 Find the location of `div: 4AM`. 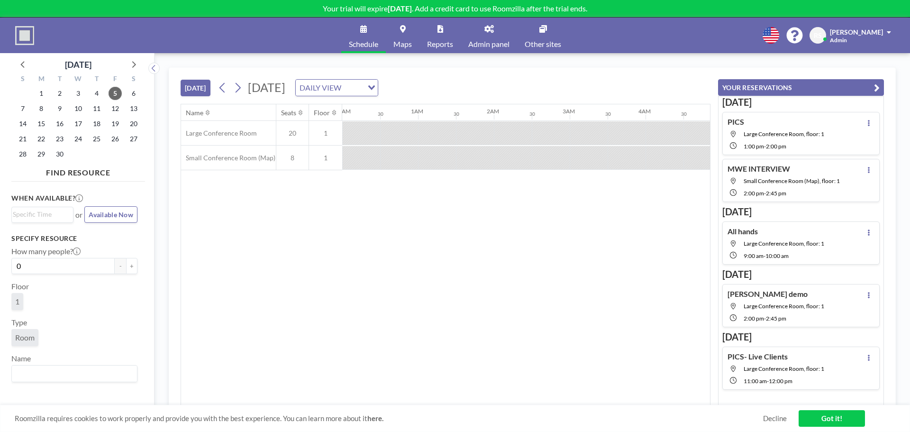

div: 4AM is located at coordinates (645, 111).